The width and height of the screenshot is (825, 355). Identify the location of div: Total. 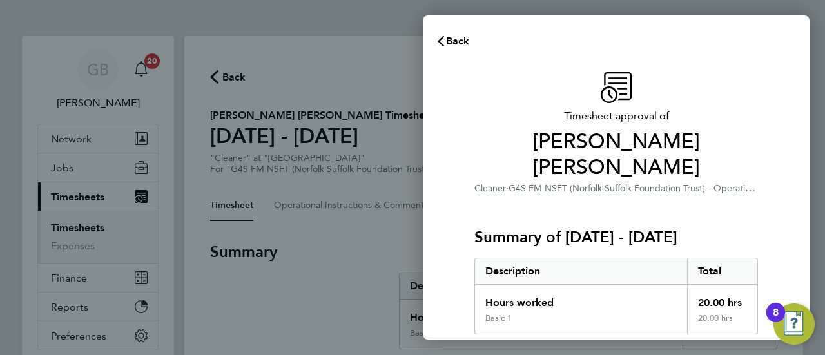
(723, 271).